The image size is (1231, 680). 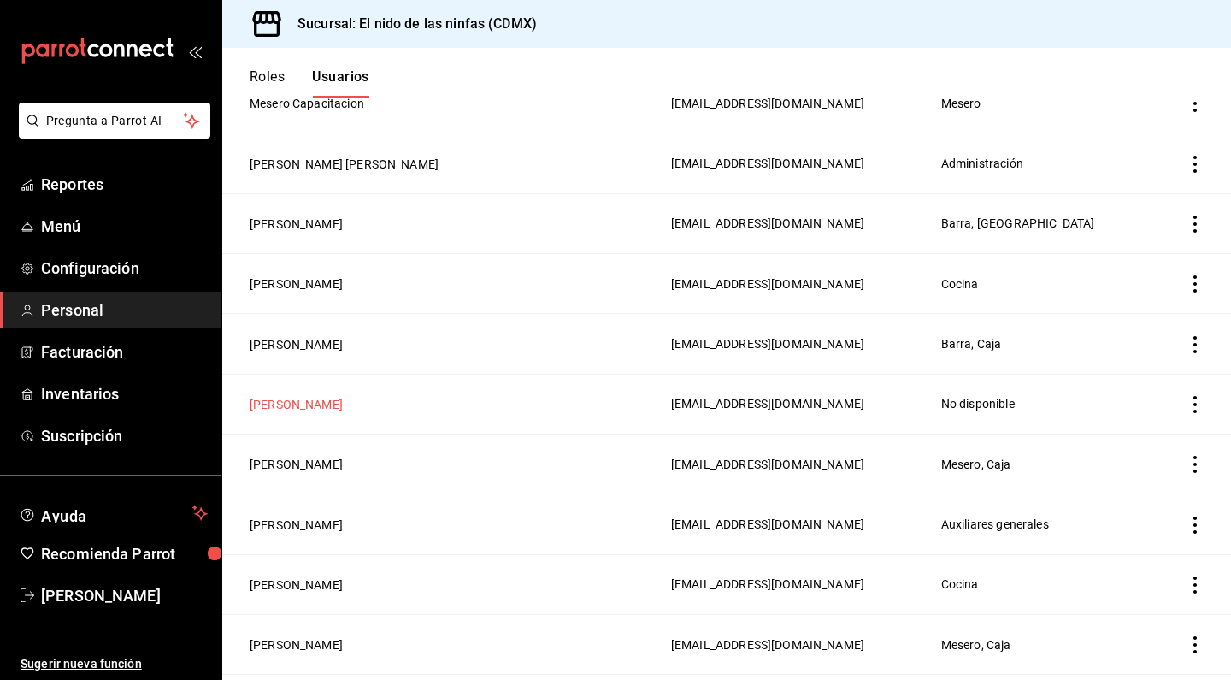 I want to click on td: No disponible, so click(x=1042, y=404).